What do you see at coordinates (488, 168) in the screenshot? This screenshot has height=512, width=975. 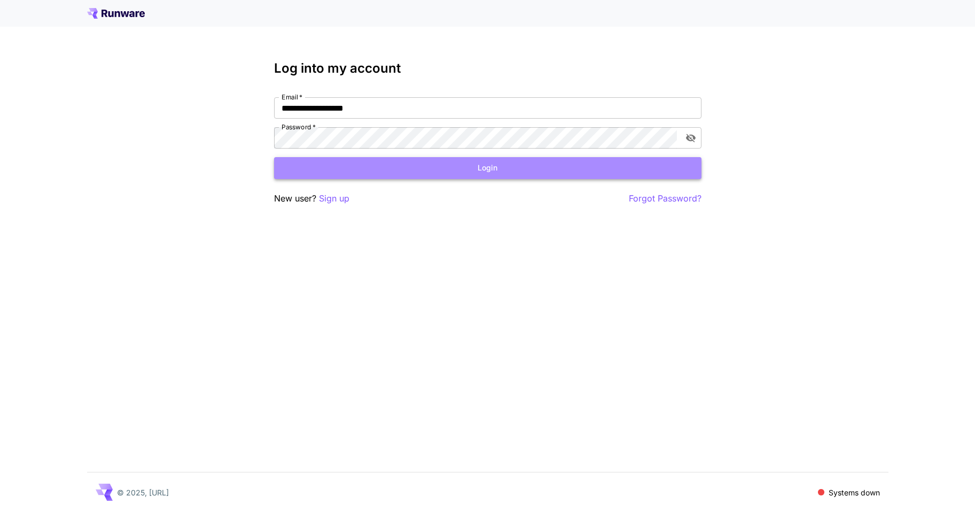 I see `button: Login` at bounding box center [488, 168].